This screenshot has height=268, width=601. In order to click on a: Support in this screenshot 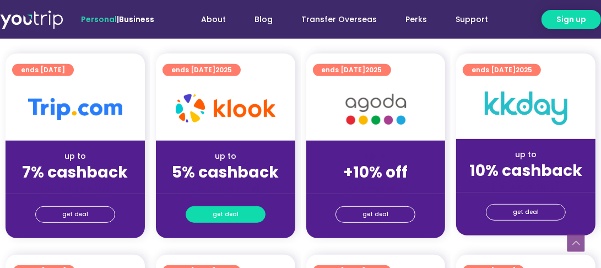, I will do `click(472, 19)`.